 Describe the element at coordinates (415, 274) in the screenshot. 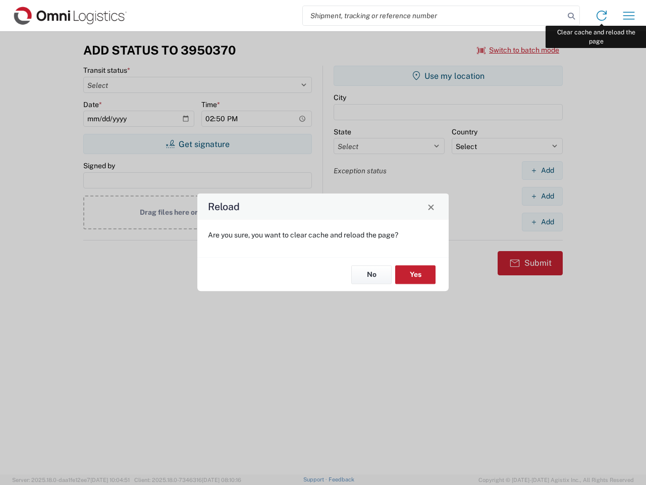

I see `button: Yes` at that location.